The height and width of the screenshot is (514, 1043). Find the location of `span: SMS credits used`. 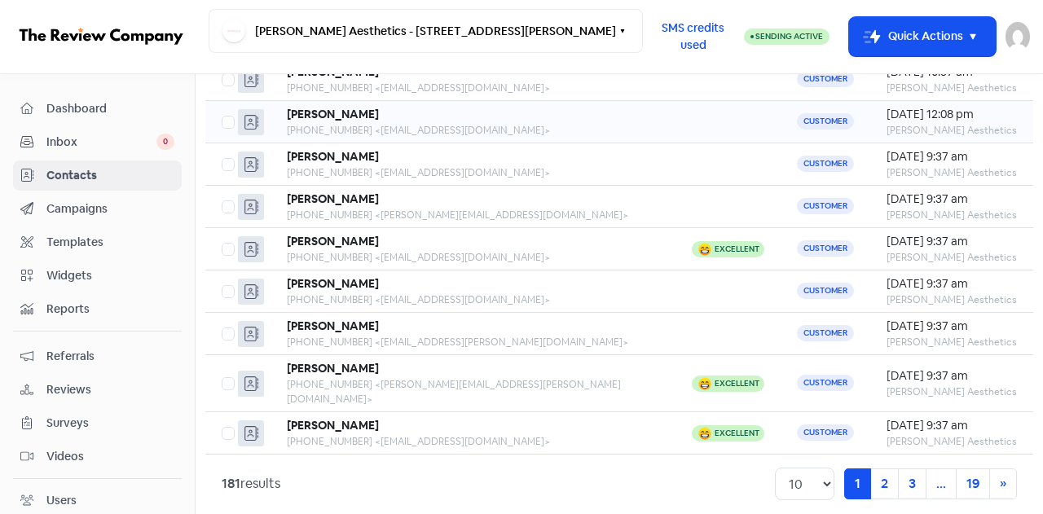

span: SMS credits used is located at coordinates (693, 37).